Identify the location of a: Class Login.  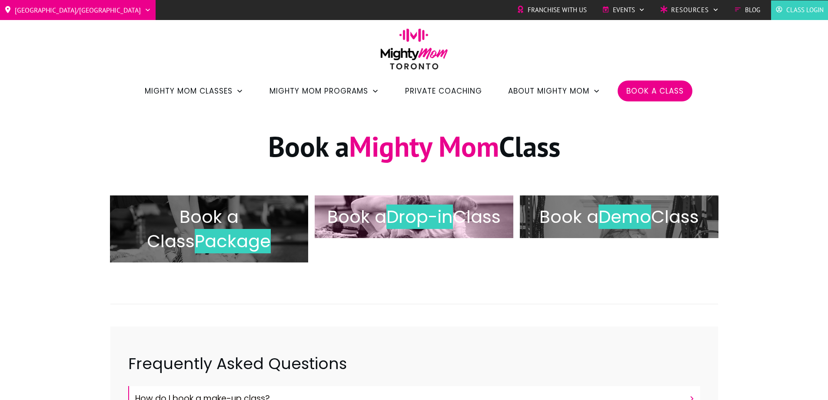
(800, 10).